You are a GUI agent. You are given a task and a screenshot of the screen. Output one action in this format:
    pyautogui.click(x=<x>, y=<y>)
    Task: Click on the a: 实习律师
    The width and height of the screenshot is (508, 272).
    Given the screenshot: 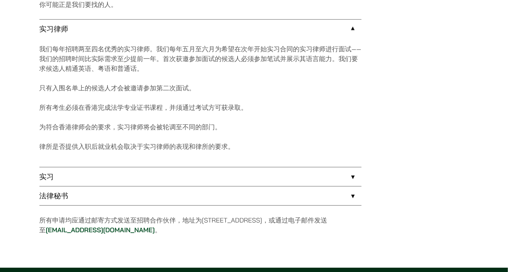 What is the action you would take?
    pyautogui.click(x=200, y=29)
    